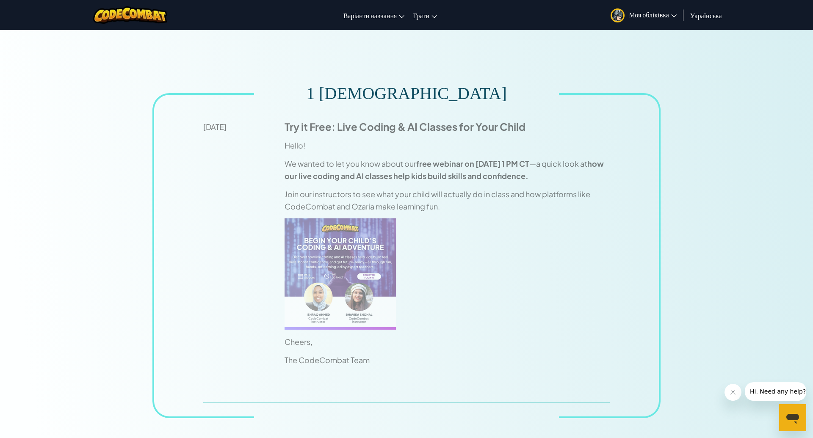 This screenshot has height=438, width=813. Describe the element at coordinates (447, 200) in the screenshot. I see `p: Join our instructors to see what your child will actually do in class and how platforms like Code...` at that location.